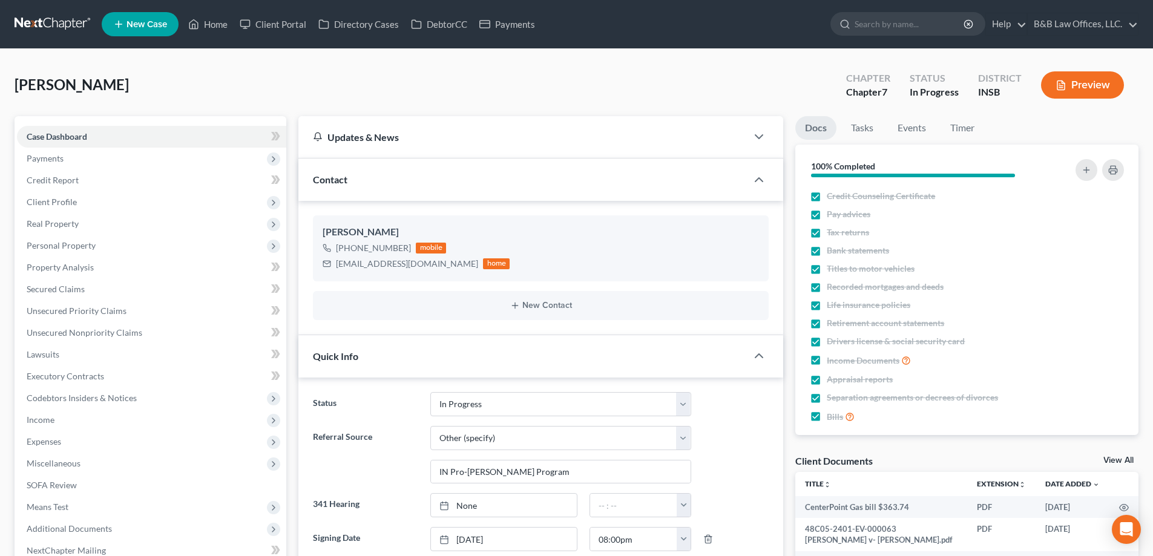 This screenshot has height=556, width=1153. Describe the element at coordinates (885, 91) in the screenshot. I see `span: 7` at that location.